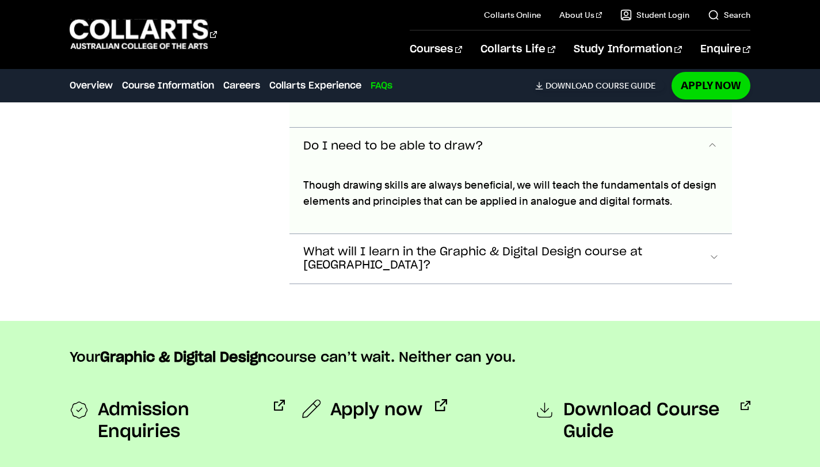  What do you see at coordinates (643, 421) in the screenshot?
I see `a: Download Course Guide` at bounding box center [643, 421].